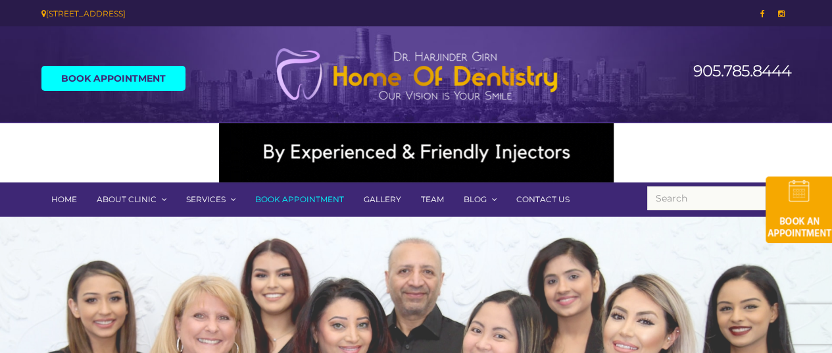 This screenshot has height=353, width=832. Describe the element at coordinates (64, 199) in the screenshot. I see `a: Home` at that location.